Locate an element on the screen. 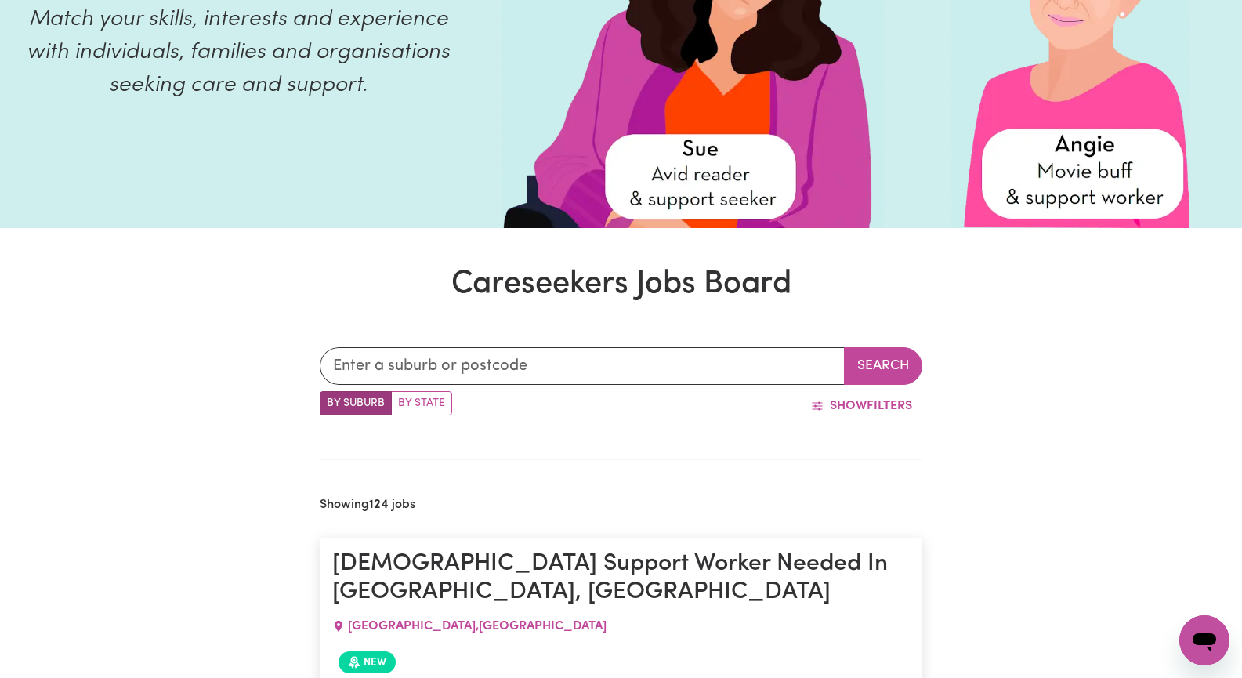 The image size is (1242, 678). input: Enter a suburb or postcode is located at coordinates (582, 366).